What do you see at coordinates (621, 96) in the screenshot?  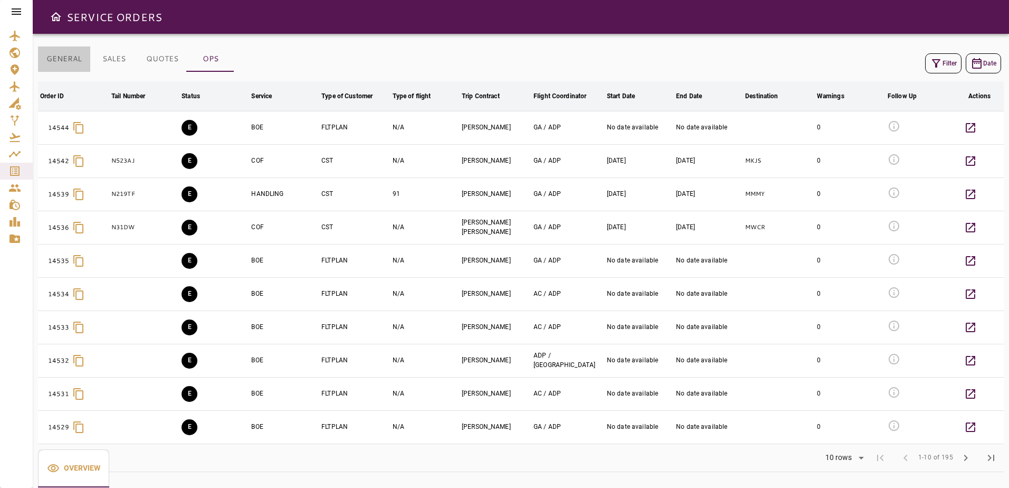 I see `div: Start Date` at bounding box center [621, 96].